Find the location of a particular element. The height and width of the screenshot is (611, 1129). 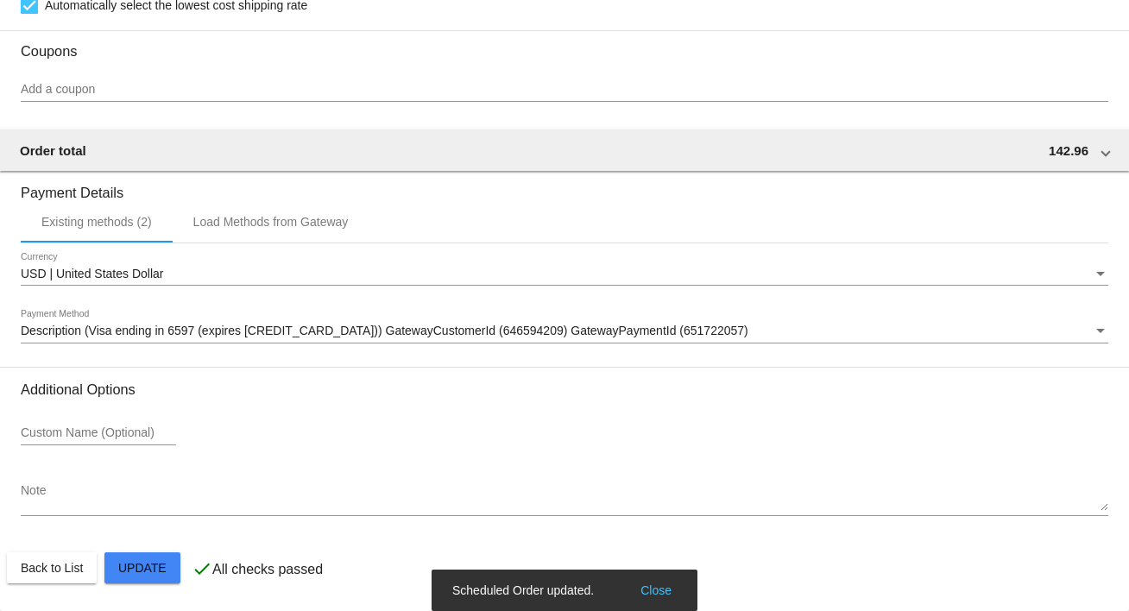

button: Close is located at coordinates (656, 590).